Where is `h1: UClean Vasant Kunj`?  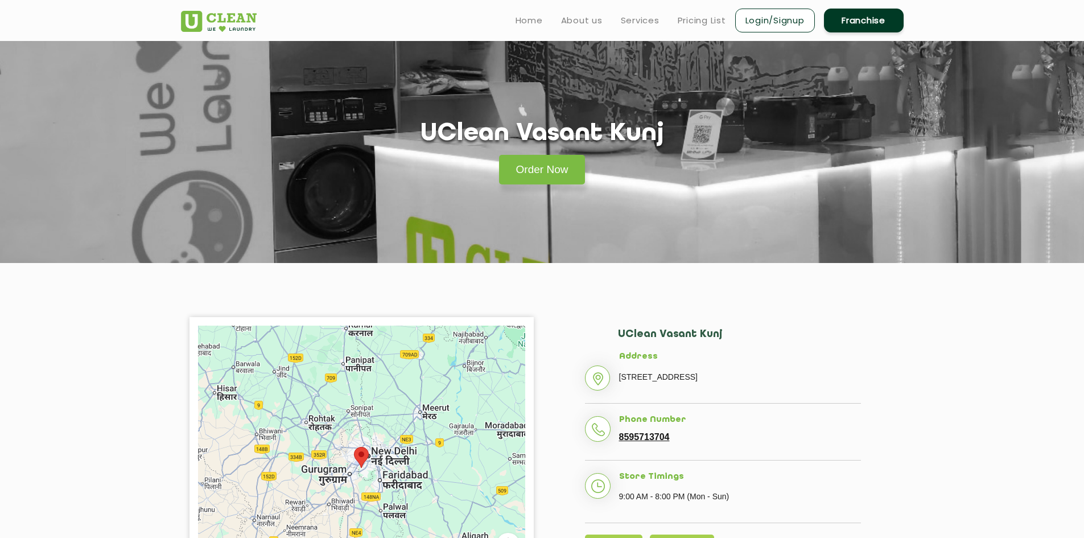
h1: UClean Vasant Kunj is located at coordinates (542, 134).